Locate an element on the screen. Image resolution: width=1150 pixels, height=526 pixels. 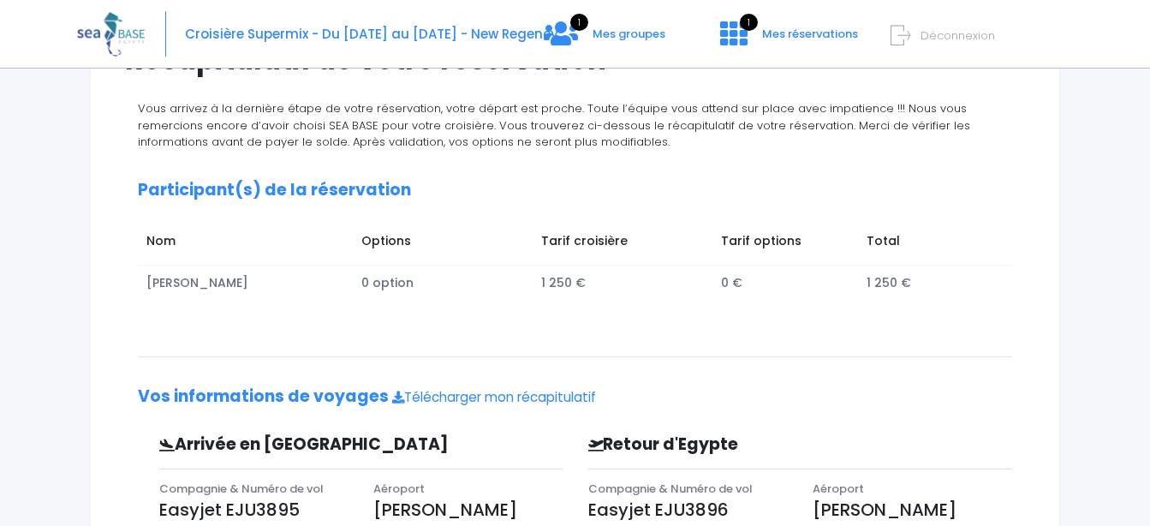
td: Tarif options is located at coordinates (785, 244).